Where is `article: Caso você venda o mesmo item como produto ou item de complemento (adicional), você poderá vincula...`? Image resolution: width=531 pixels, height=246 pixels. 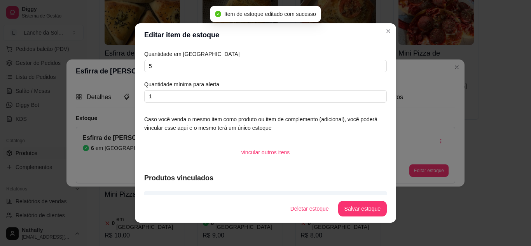
article: Caso você venda o mesmo item como produto ou item de complemento (adicional), você poderá vincula... is located at coordinates (266, 124).